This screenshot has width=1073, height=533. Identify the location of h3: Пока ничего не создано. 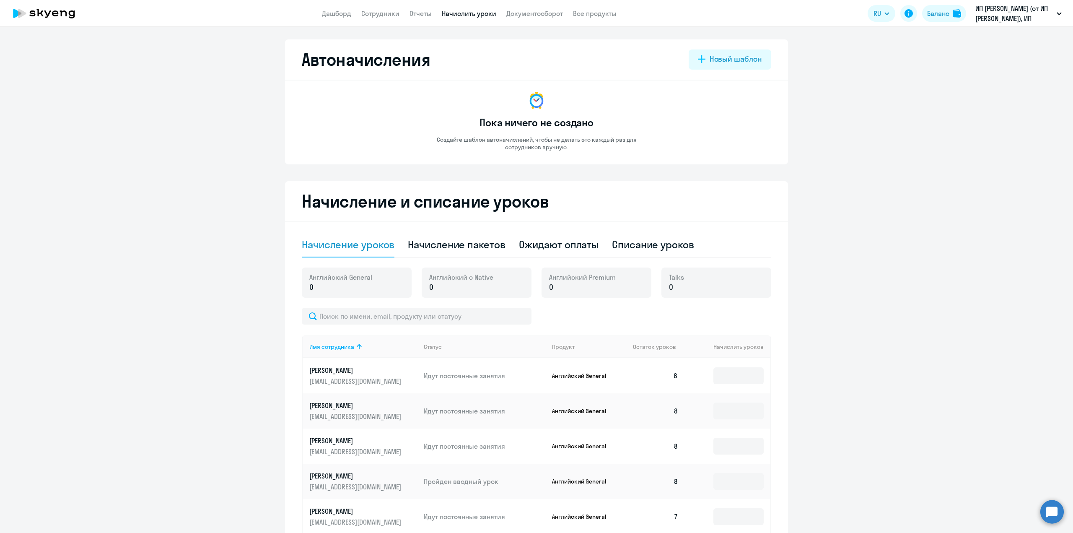
(536, 122).